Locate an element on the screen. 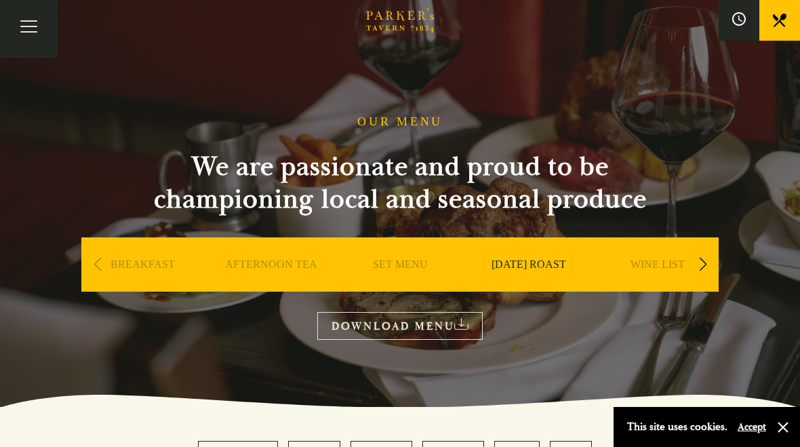 This screenshot has height=447, width=800. div: 3 / 9 is located at coordinates (400, 285).